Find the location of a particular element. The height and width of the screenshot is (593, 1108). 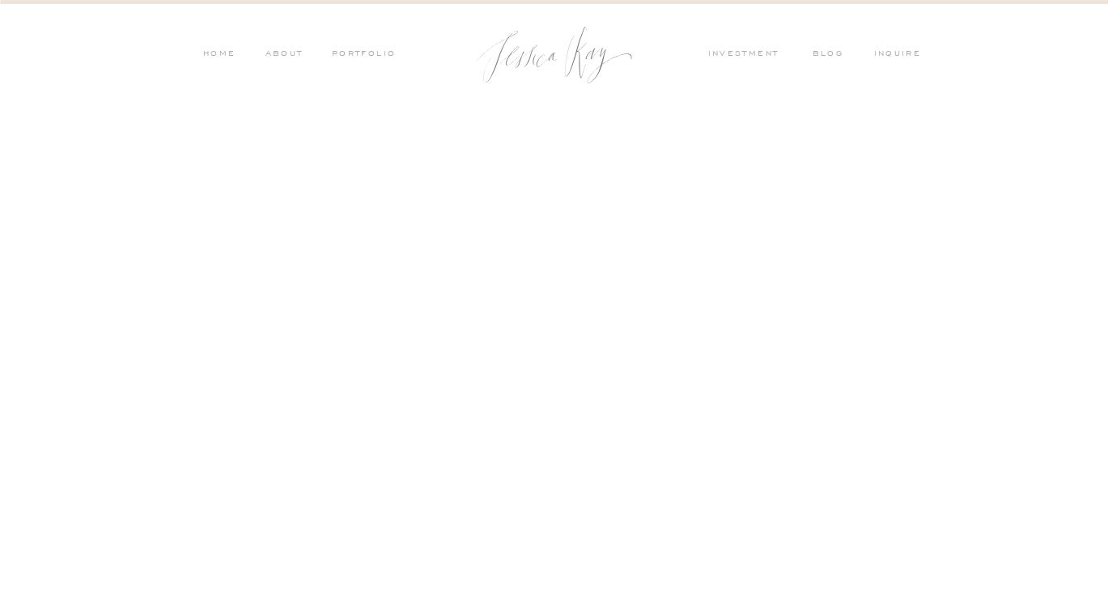

a: investment is located at coordinates (748, 55).